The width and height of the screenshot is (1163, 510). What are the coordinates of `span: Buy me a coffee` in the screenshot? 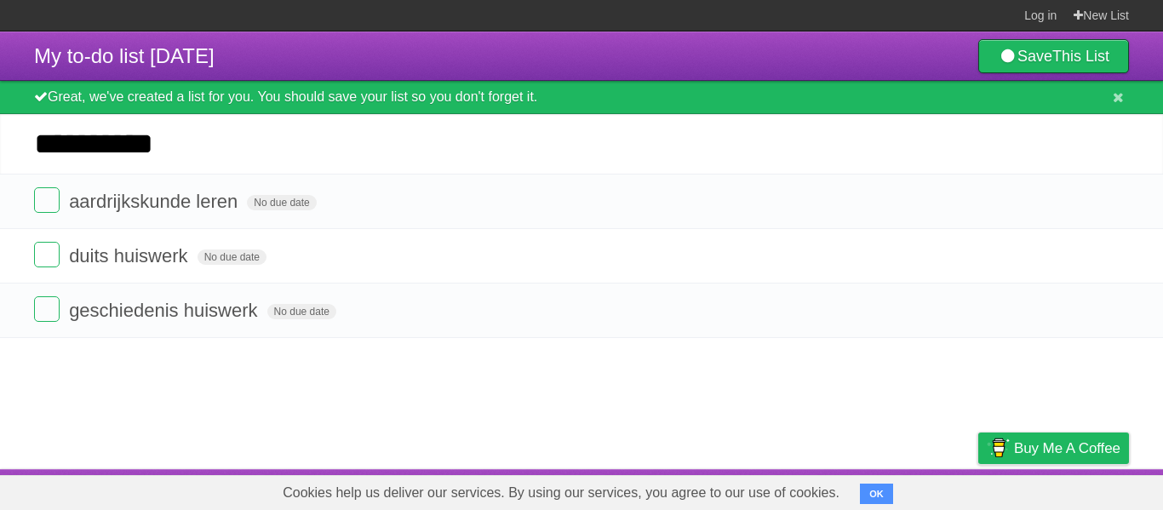 It's located at (1067, 448).